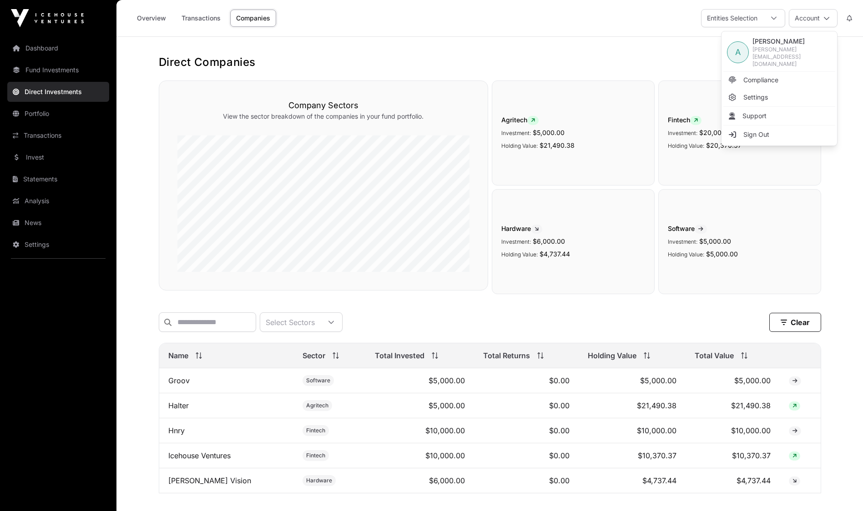 This screenshot has width=863, height=511. What do you see at coordinates (314, 356) in the screenshot?
I see `span: Sector` at bounding box center [314, 356].